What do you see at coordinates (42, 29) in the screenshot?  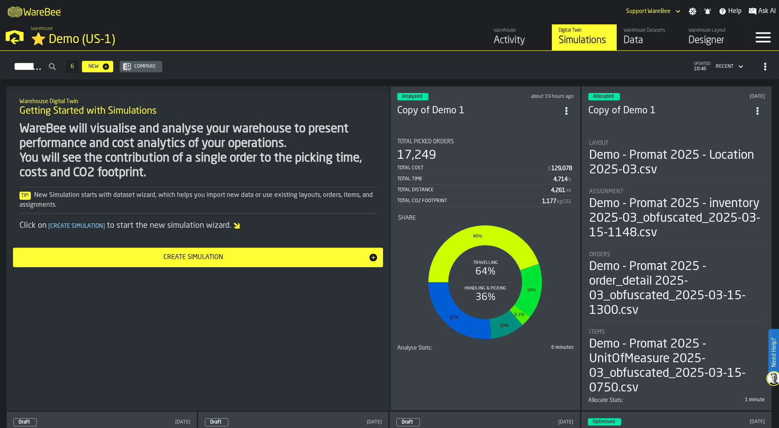 I see `span: Warehouse` at bounding box center [42, 29].